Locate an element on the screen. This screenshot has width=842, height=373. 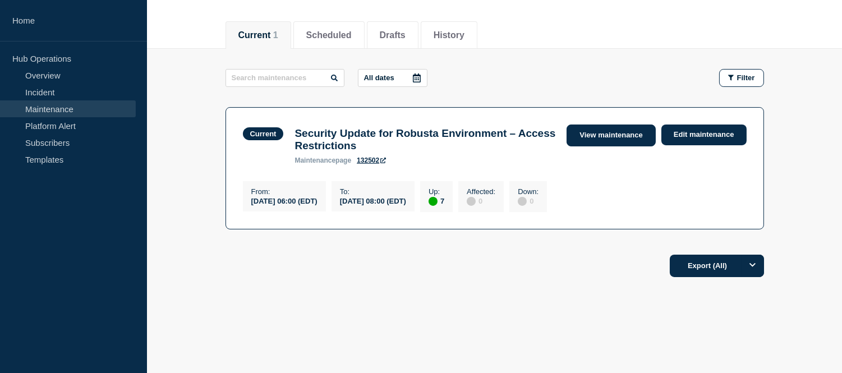
p: Down : is located at coordinates (528, 191).